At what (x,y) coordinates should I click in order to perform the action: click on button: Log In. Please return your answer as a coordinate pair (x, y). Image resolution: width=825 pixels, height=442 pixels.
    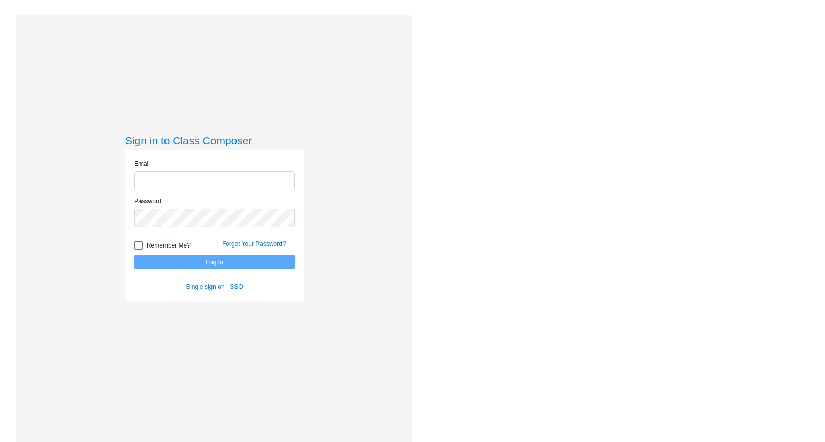
    Looking at the image, I should click on (214, 262).